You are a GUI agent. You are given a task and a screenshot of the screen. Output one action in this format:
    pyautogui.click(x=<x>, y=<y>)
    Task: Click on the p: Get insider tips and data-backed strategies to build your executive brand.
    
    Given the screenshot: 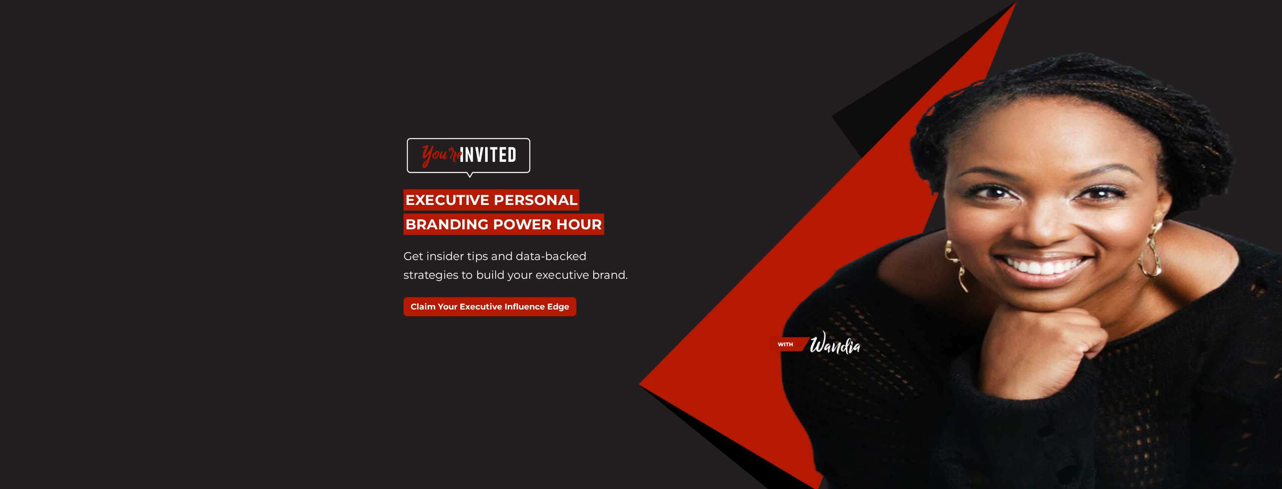 What is the action you would take?
    pyautogui.click(x=520, y=265)
    